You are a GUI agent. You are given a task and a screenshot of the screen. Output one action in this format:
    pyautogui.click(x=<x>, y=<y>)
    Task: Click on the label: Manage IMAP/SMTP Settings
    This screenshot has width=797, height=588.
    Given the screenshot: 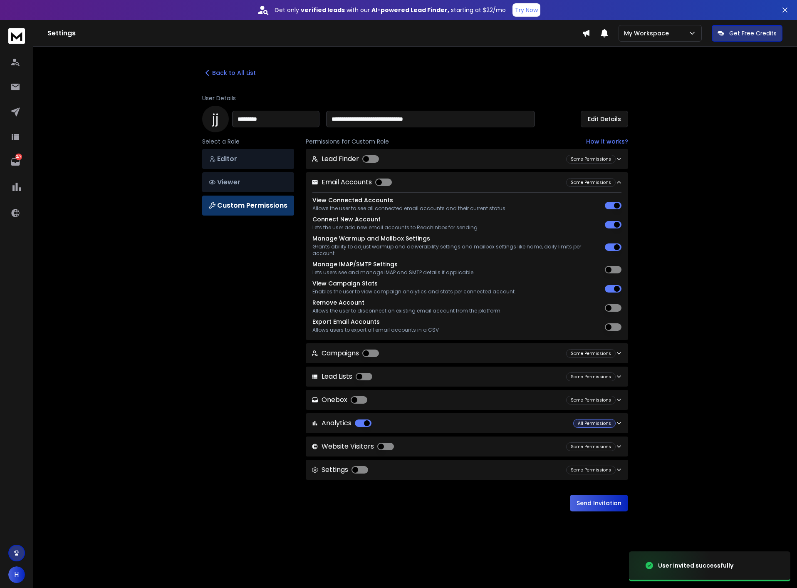 What is the action you would take?
    pyautogui.click(x=355, y=264)
    